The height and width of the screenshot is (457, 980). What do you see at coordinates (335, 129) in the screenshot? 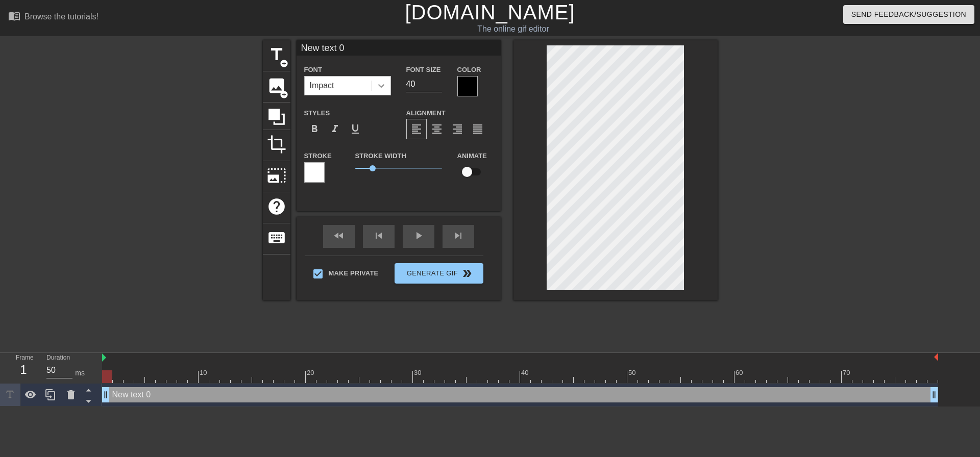
I see `span: format_italic` at bounding box center [335, 129].